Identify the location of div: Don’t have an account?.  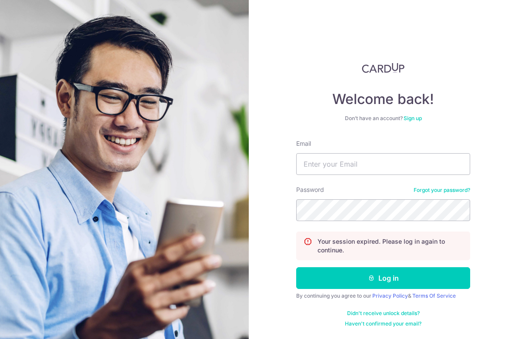
(383, 118).